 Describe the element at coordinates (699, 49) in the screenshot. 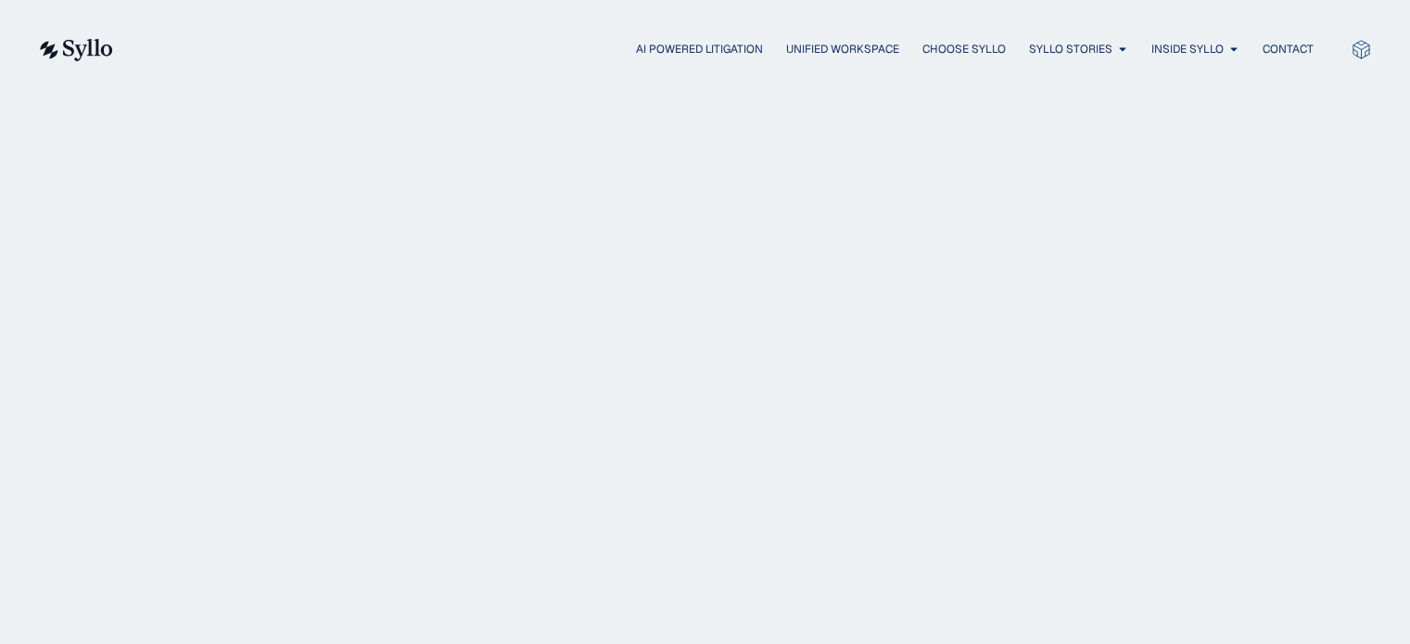

I see `span: AI Powered Litigation` at that location.